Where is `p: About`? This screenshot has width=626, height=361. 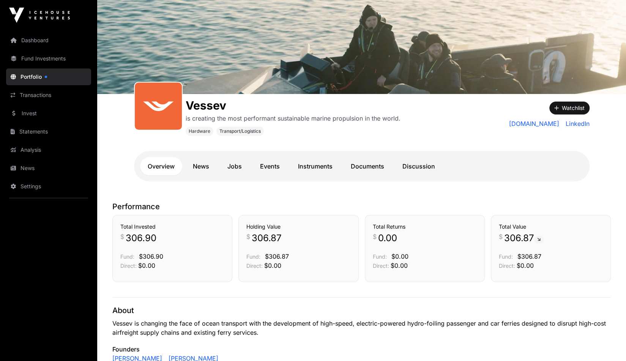 p: About is located at coordinates (362, 310).